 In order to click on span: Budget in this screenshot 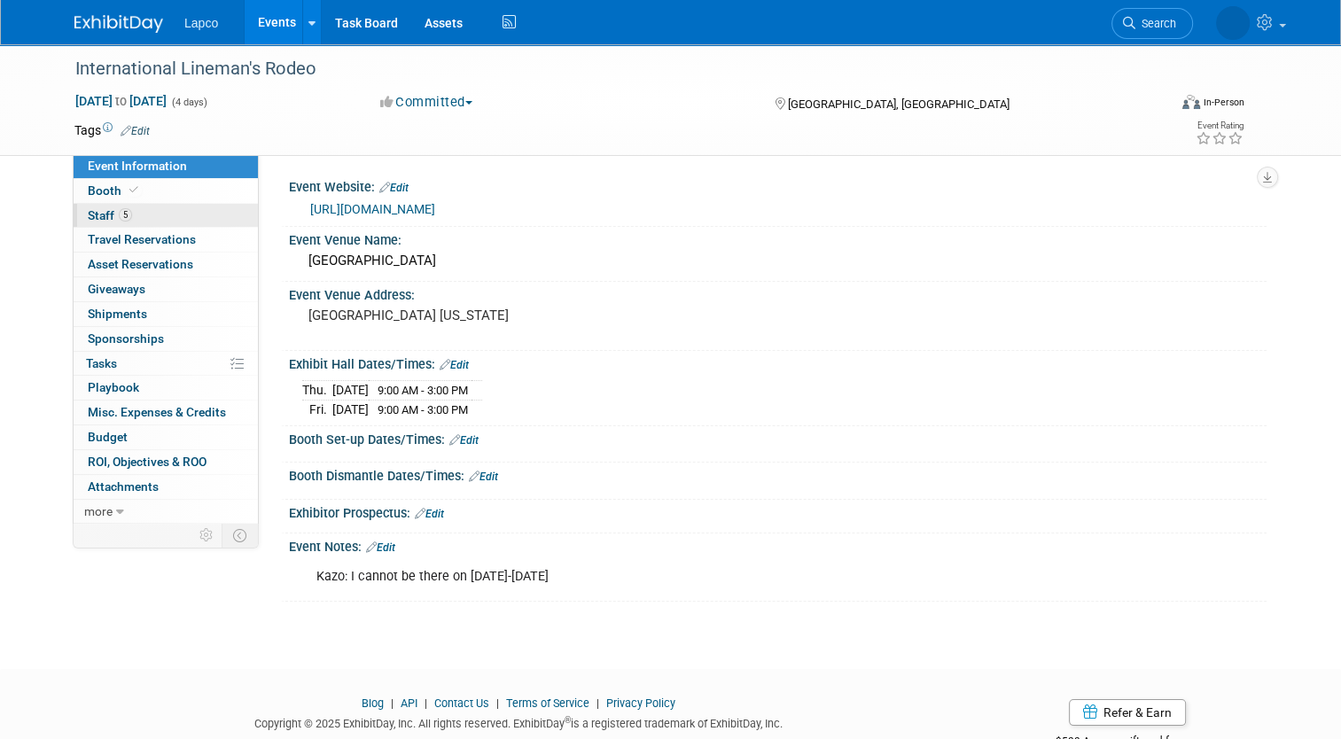, I will do `click(107, 437)`.